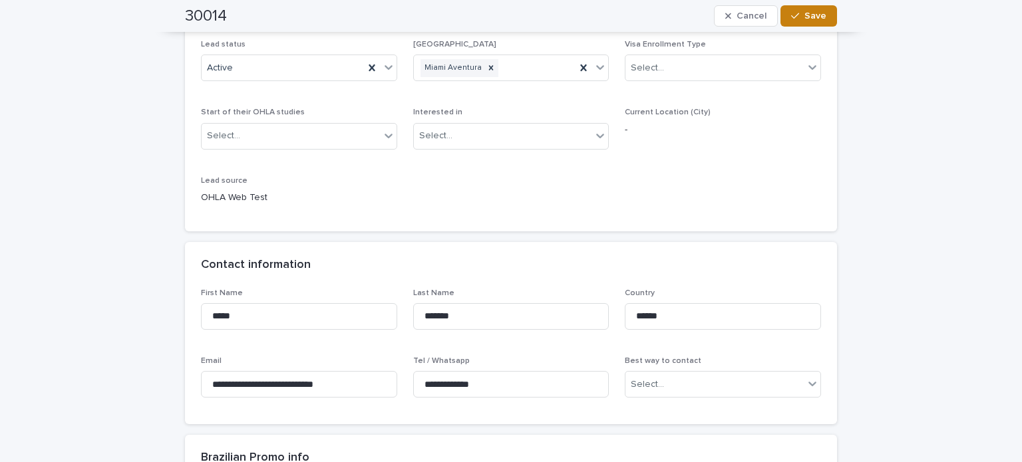  I want to click on span: Email, so click(211, 361).